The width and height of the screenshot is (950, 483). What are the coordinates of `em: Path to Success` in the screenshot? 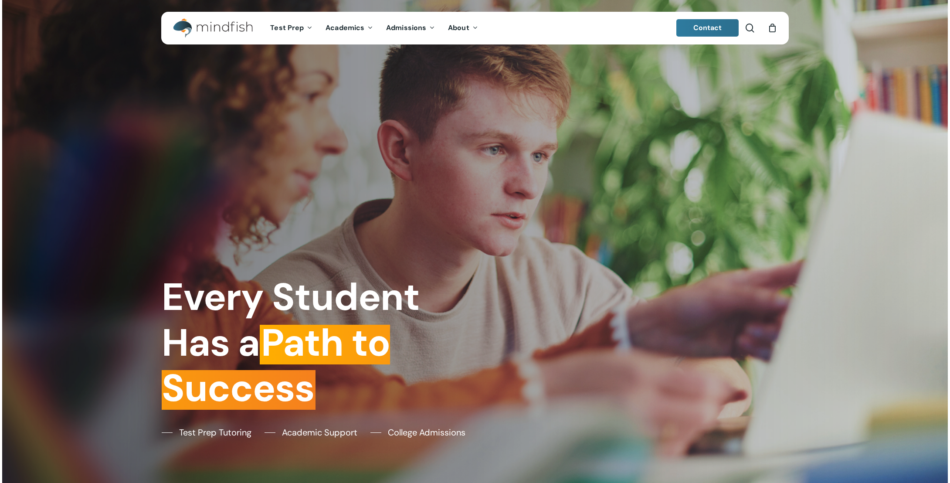 It's located at (276, 365).